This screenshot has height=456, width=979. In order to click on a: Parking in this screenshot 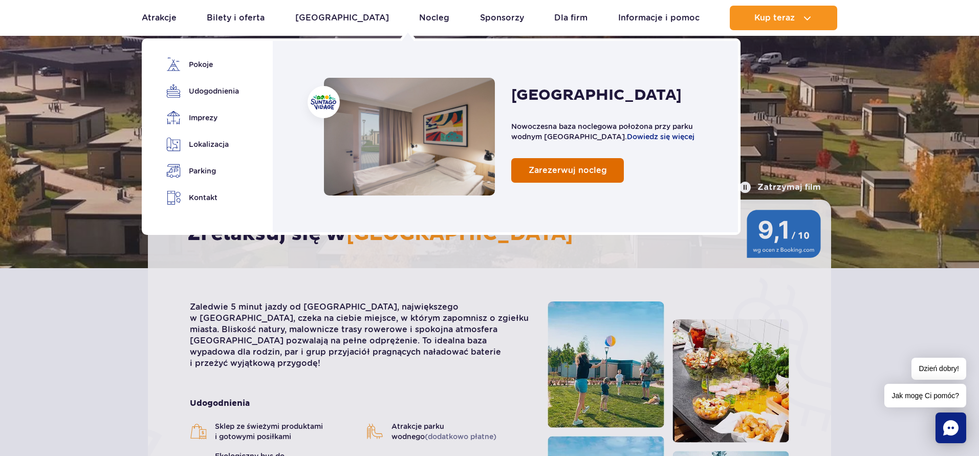, I will do `click(201, 171)`.